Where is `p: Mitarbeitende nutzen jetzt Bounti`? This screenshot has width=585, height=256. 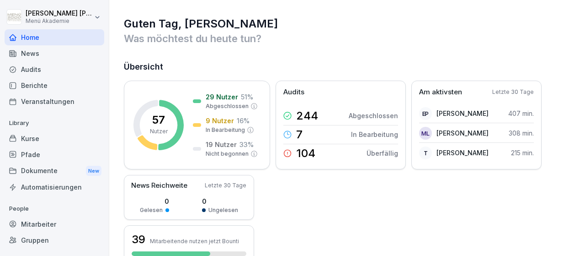 p: Mitarbeitende nutzen jetzt Bounti is located at coordinates (194, 240).